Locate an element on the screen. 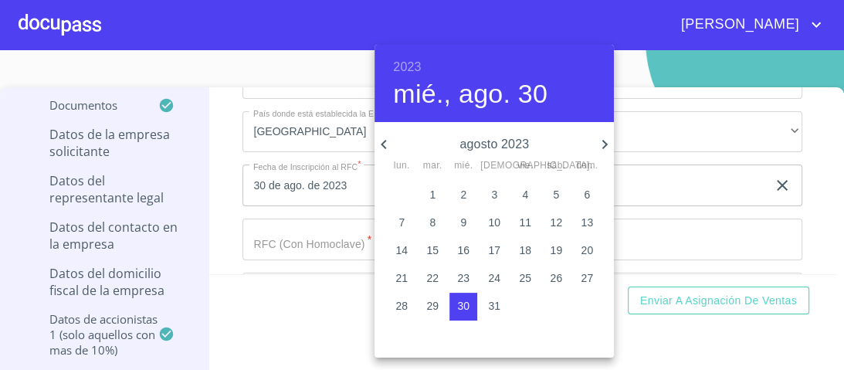  p: 15 is located at coordinates (432, 250).